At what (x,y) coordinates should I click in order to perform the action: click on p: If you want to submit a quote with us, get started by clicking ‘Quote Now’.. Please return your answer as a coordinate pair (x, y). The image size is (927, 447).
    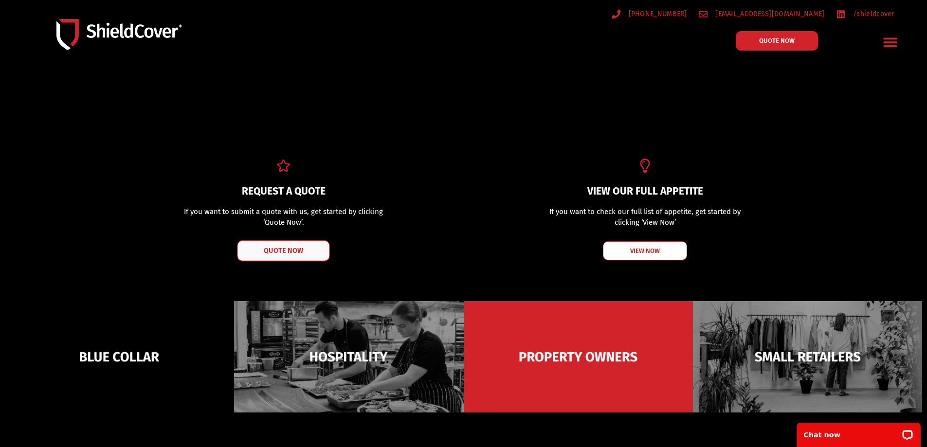
    Looking at the image, I should click on (284, 217).